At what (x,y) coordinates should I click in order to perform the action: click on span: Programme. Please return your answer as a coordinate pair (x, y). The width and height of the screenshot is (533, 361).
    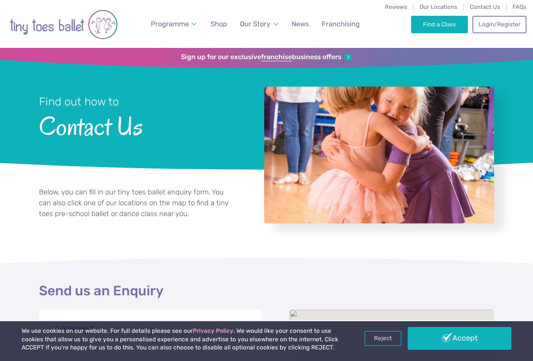
    Looking at the image, I should click on (170, 24).